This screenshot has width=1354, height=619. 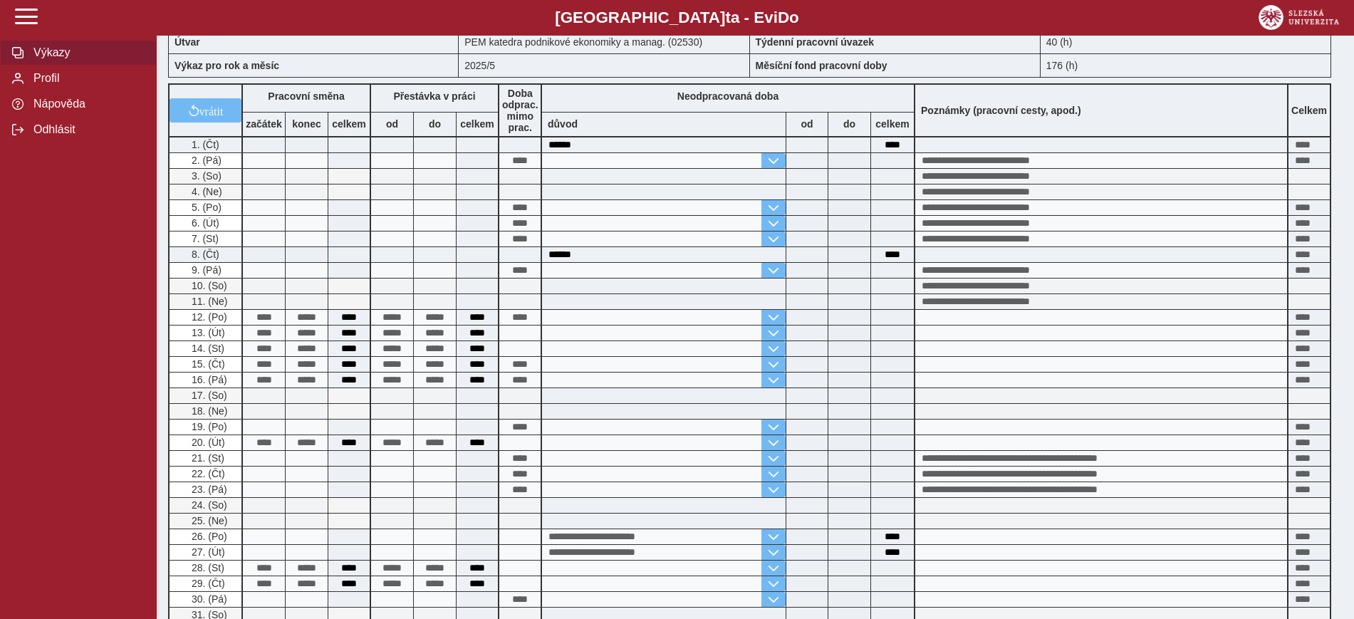 I want to click on span: 11. (Ne), so click(x=208, y=301).